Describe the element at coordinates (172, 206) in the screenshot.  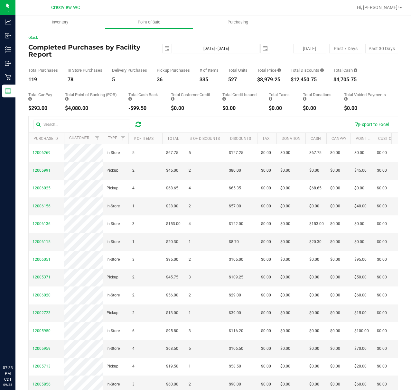
I see `span: $38.00` at that location.